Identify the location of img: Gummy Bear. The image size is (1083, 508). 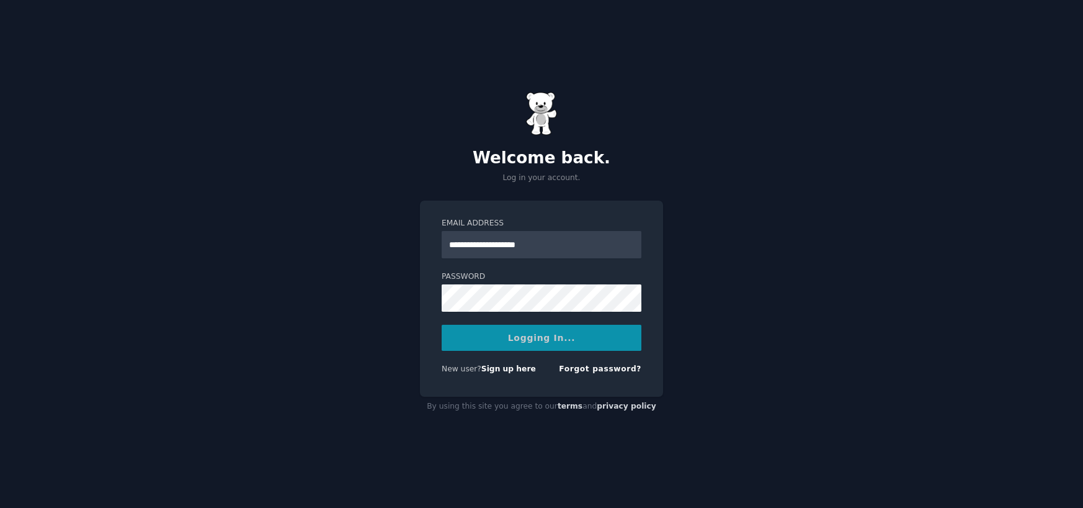
(542, 114).